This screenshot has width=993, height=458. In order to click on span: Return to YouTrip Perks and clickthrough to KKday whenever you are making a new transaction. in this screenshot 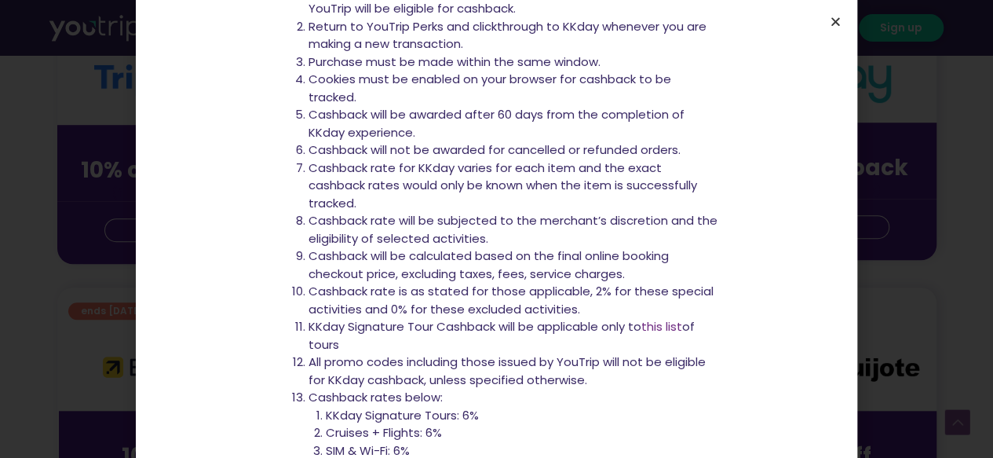, I will do `click(507, 35)`.